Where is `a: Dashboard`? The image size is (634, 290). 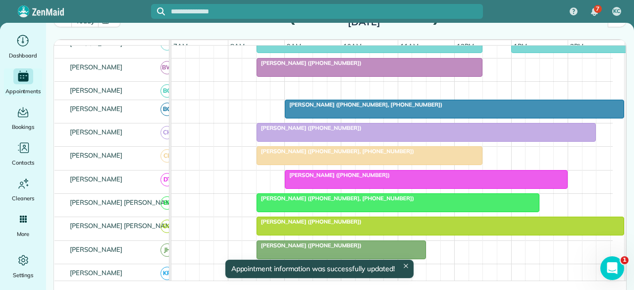
a: Dashboard is located at coordinates (23, 47).